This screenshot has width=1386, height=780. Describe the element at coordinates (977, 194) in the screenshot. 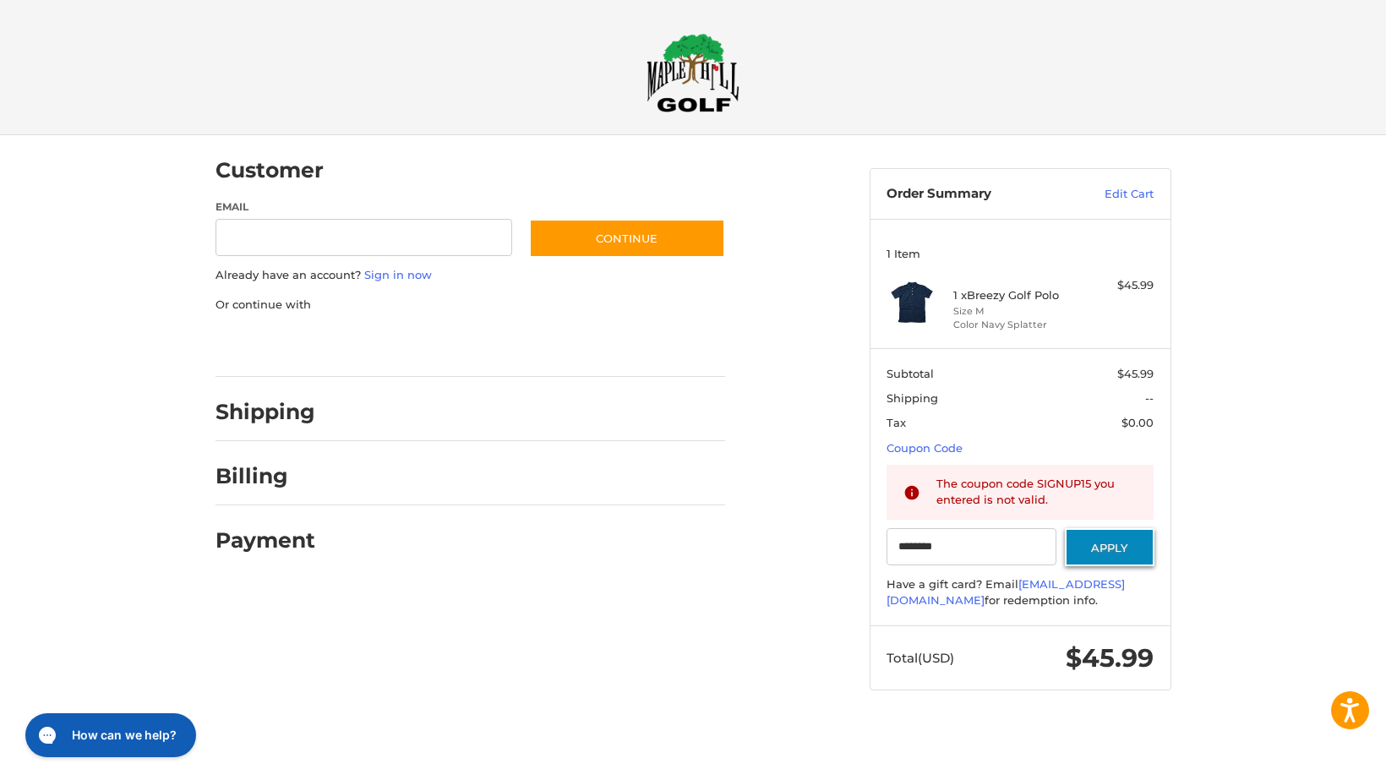

I see `h3: Order Summary` at that location.